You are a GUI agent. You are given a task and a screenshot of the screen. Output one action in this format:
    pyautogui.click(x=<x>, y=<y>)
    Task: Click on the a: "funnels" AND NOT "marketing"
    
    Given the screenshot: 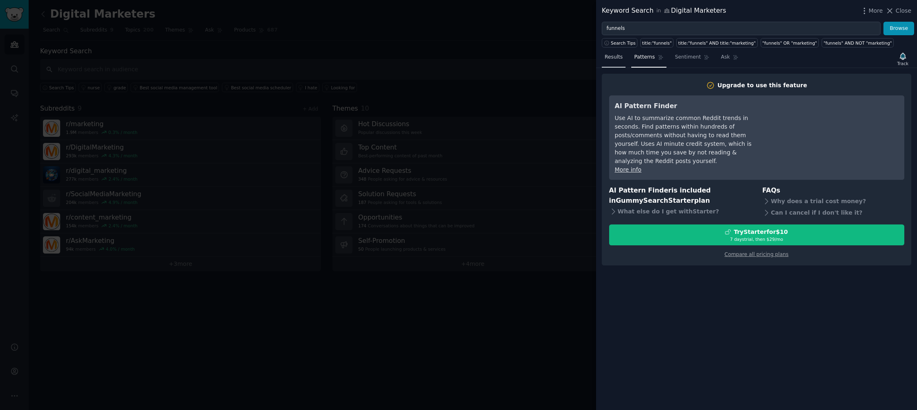 What is the action you would take?
    pyautogui.click(x=857, y=43)
    